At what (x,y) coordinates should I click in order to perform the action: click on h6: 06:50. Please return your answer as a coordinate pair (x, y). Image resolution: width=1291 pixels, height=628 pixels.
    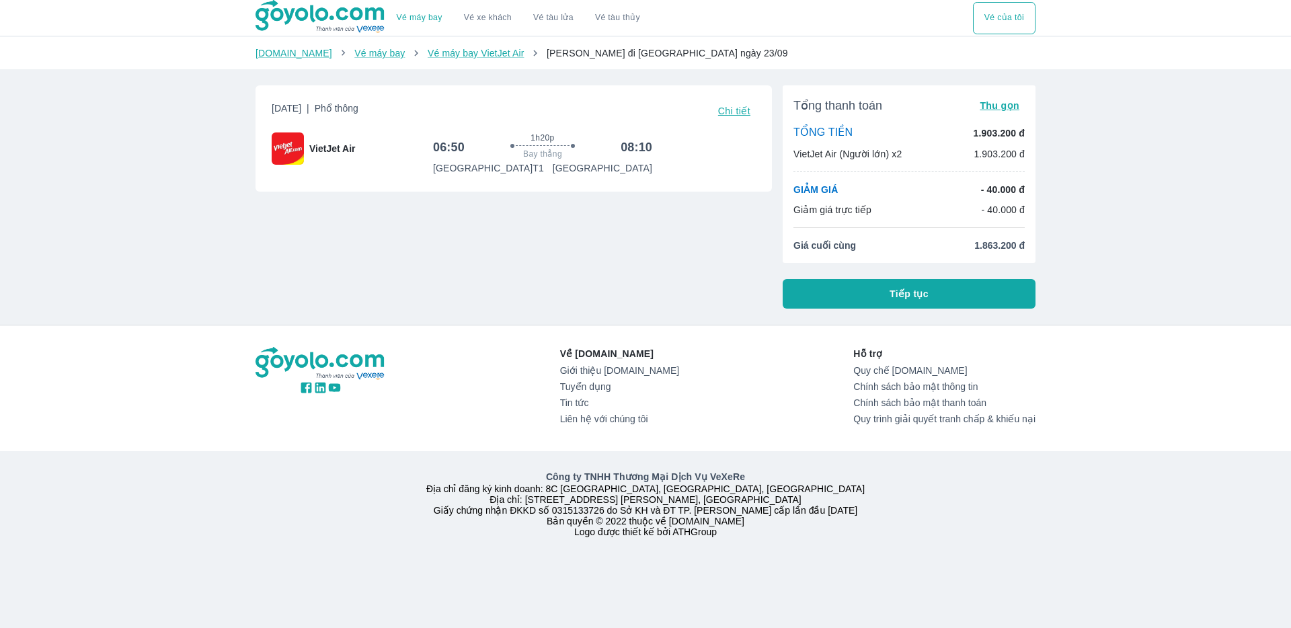
    Looking at the image, I should click on (448, 147).